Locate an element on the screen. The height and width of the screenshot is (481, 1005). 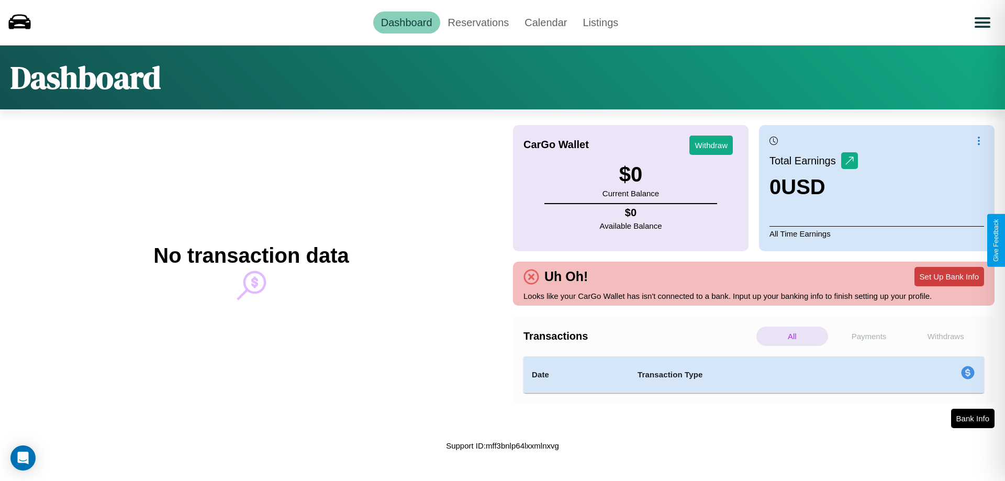
p: Looks like your CarGo Wallet has isn't connected to a bank. Input up your banking info to finish ... is located at coordinates (754, 296).